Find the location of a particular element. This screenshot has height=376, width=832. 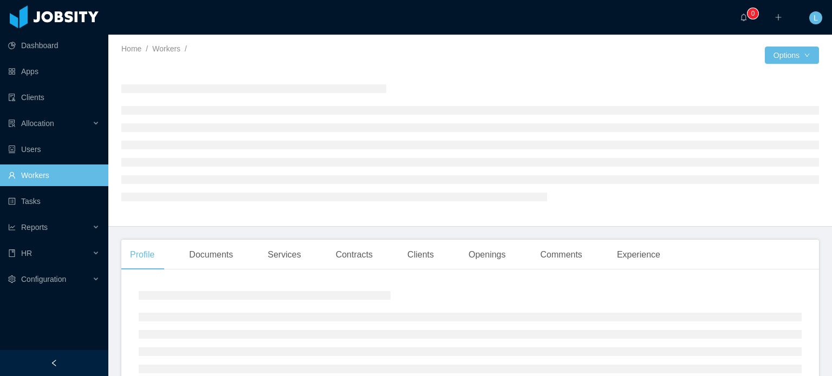

i: icon: bell is located at coordinates (744, 17).